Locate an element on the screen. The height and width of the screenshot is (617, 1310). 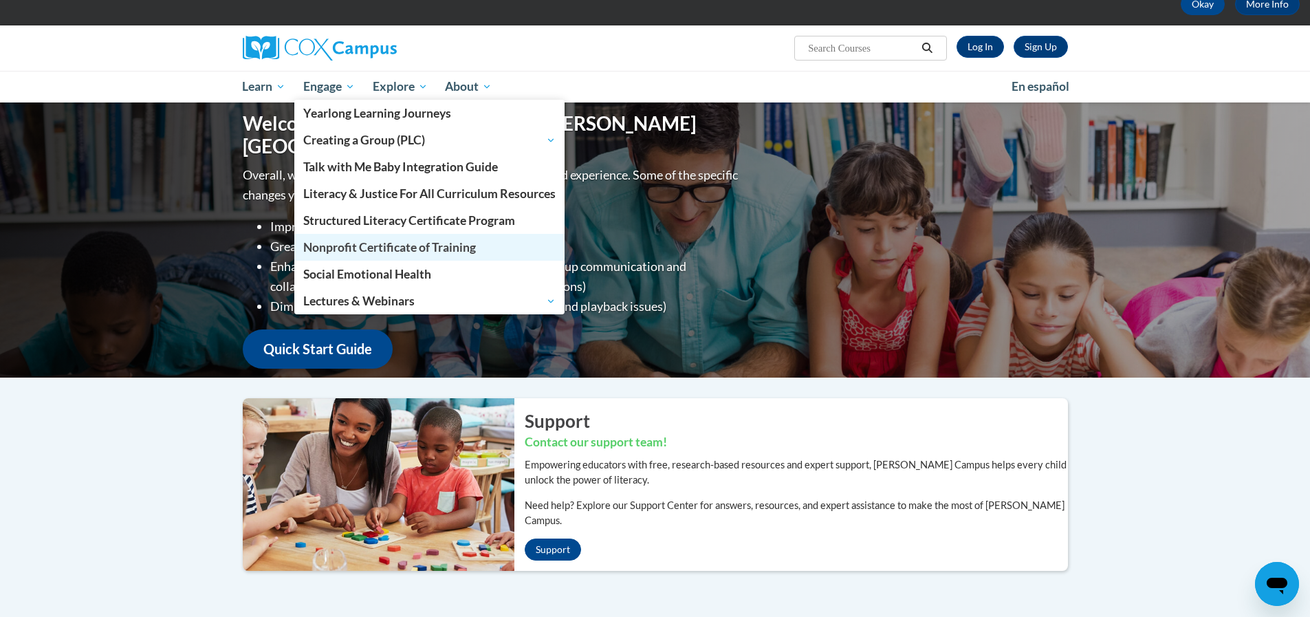
span: Talk with Me Baby Integration Guide is located at coordinates (400, 166).